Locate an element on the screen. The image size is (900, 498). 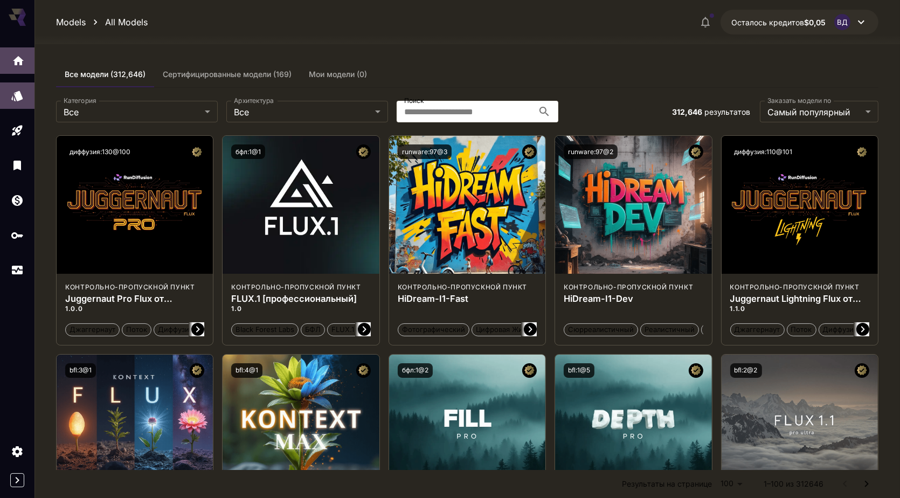
button: диффузия:110@101 is located at coordinates (764, 151).